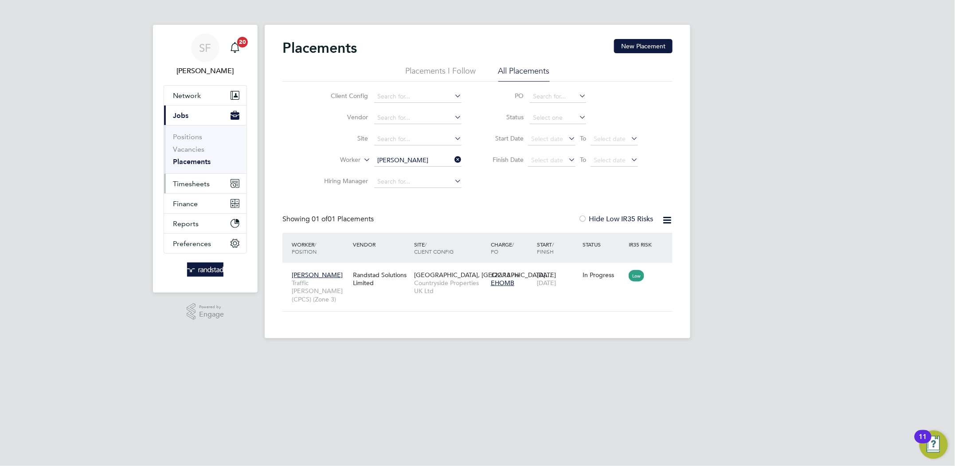 This screenshot has width=955, height=466. What do you see at coordinates (636, 276) in the screenshot?
I see `span: Low` at bounding box center [636, 276].